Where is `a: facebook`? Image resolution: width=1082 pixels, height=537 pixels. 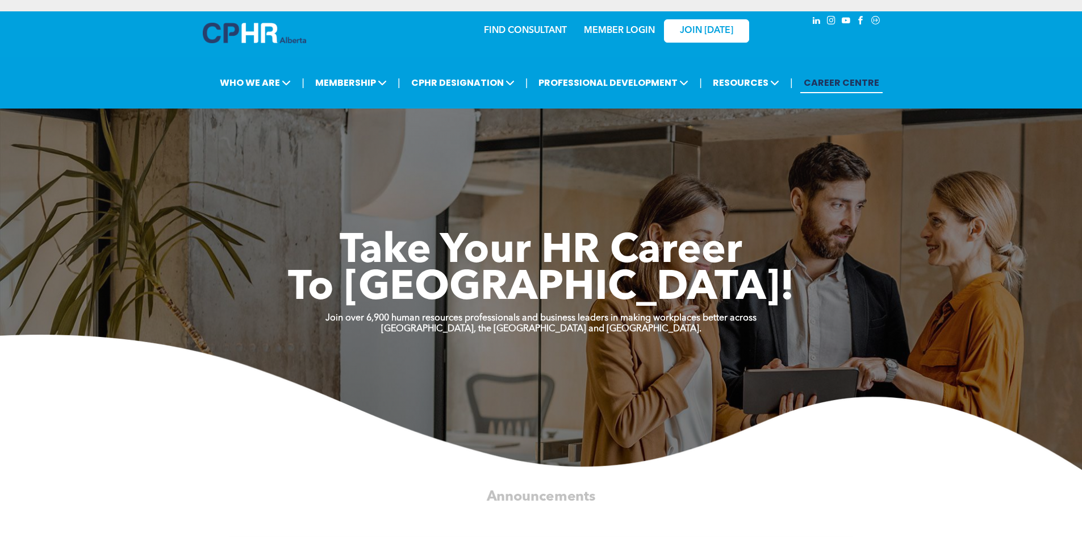
a: facebook is located at coordinates (861, 22).